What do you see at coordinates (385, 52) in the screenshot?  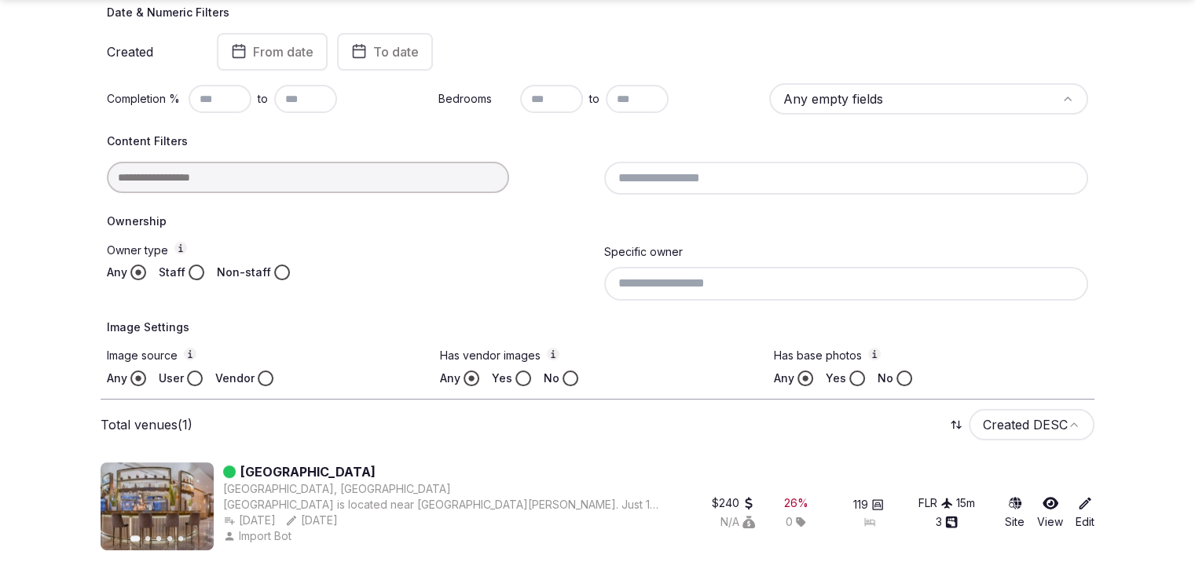 I see `button: To date` at bounding box center [385, 52].